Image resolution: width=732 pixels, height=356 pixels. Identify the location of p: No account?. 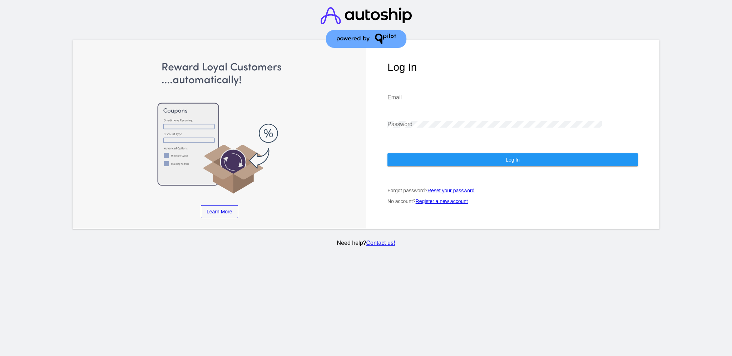
(512, 201).